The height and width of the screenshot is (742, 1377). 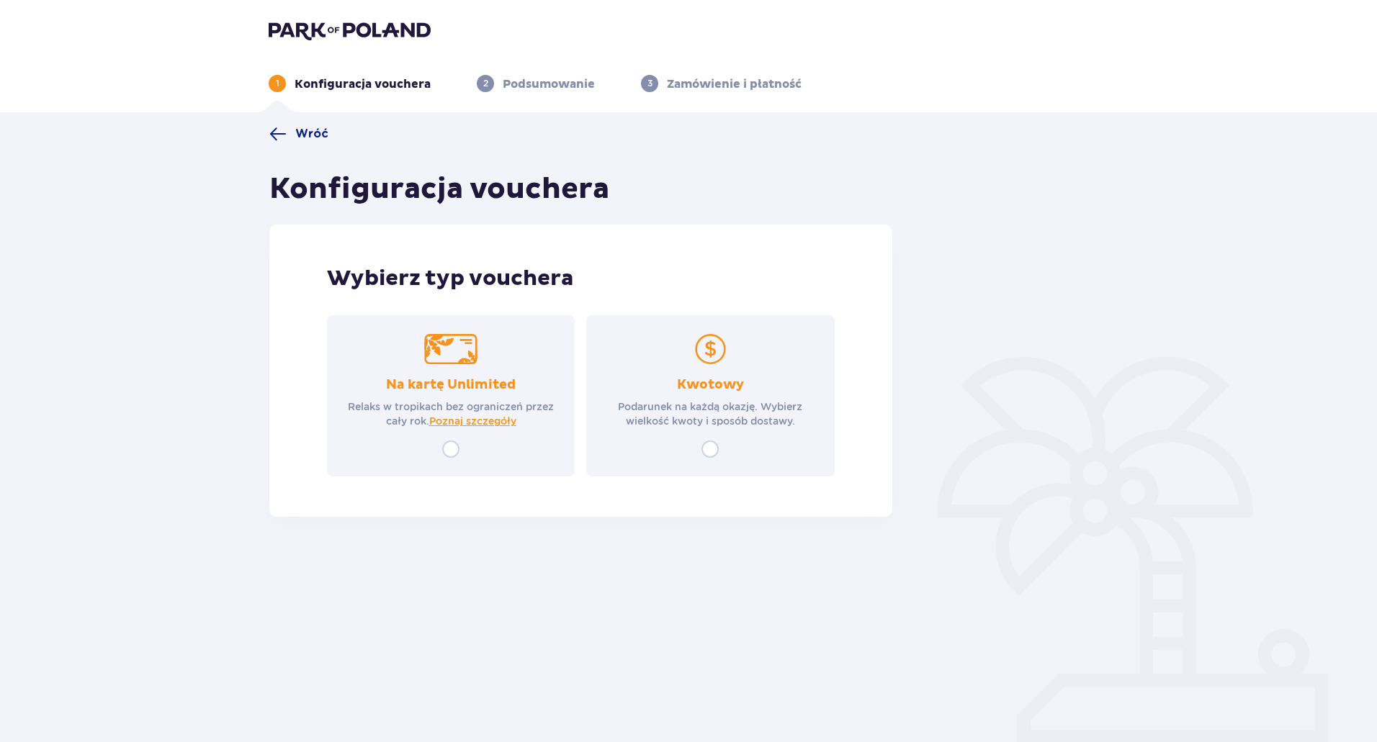 What do you see at coordinates (485, 84) in the screenshot?
I see `p: 2` at bounding box center [485, 84].